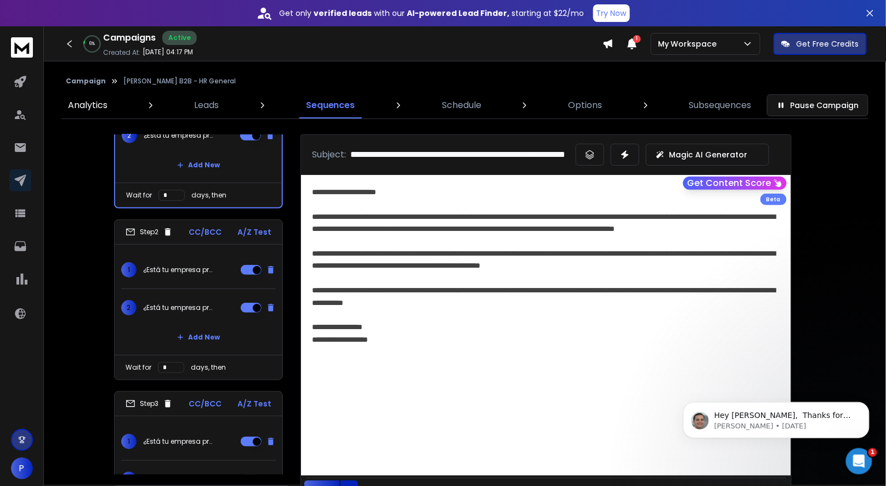 The width and height of the screenshot is (886, 486). I want to click on p: Leads, so click(206, 105).